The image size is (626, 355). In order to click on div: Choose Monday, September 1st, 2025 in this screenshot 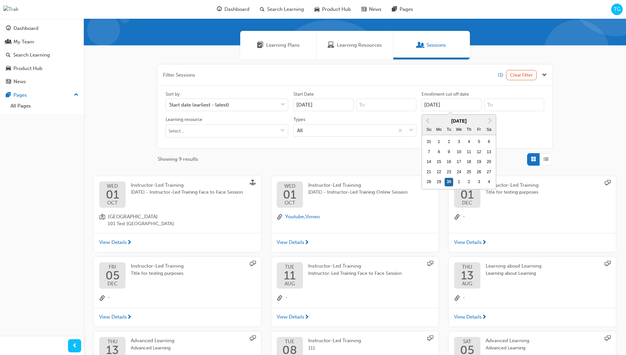, I will do `click(439, 142)`.